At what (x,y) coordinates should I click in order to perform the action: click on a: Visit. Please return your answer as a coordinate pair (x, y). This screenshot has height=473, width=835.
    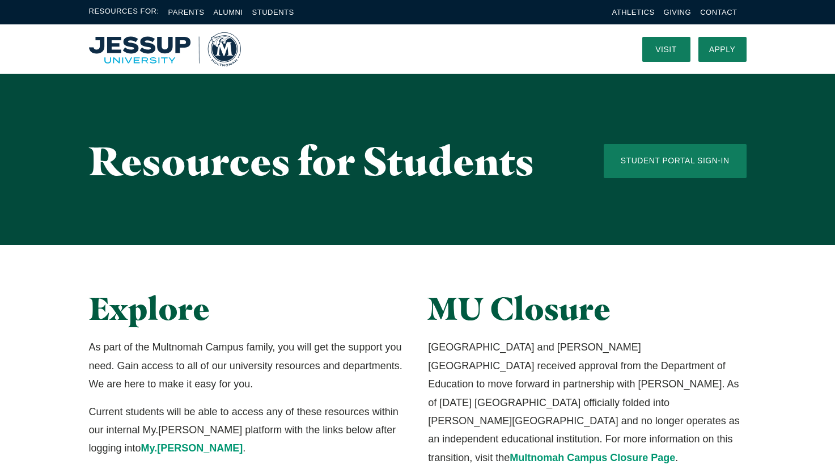
    Looking at the image, I should click on (666, 49).